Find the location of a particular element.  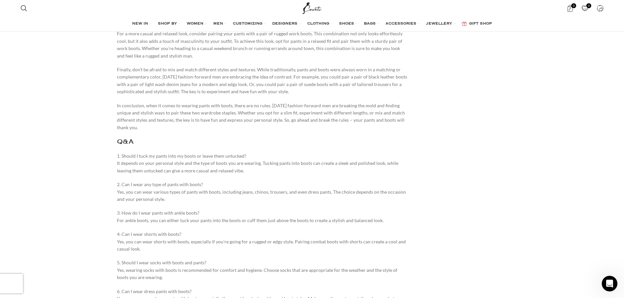

a: WOMEN is located at coordinates (196, 24).